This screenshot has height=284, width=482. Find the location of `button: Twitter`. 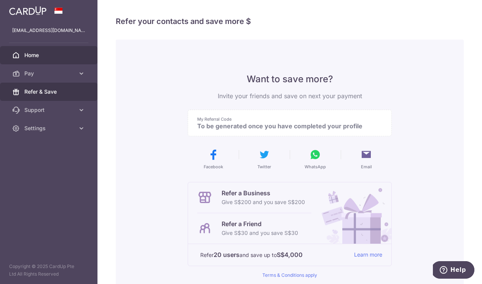

button: Twitter is located at coordinates (264, 159).